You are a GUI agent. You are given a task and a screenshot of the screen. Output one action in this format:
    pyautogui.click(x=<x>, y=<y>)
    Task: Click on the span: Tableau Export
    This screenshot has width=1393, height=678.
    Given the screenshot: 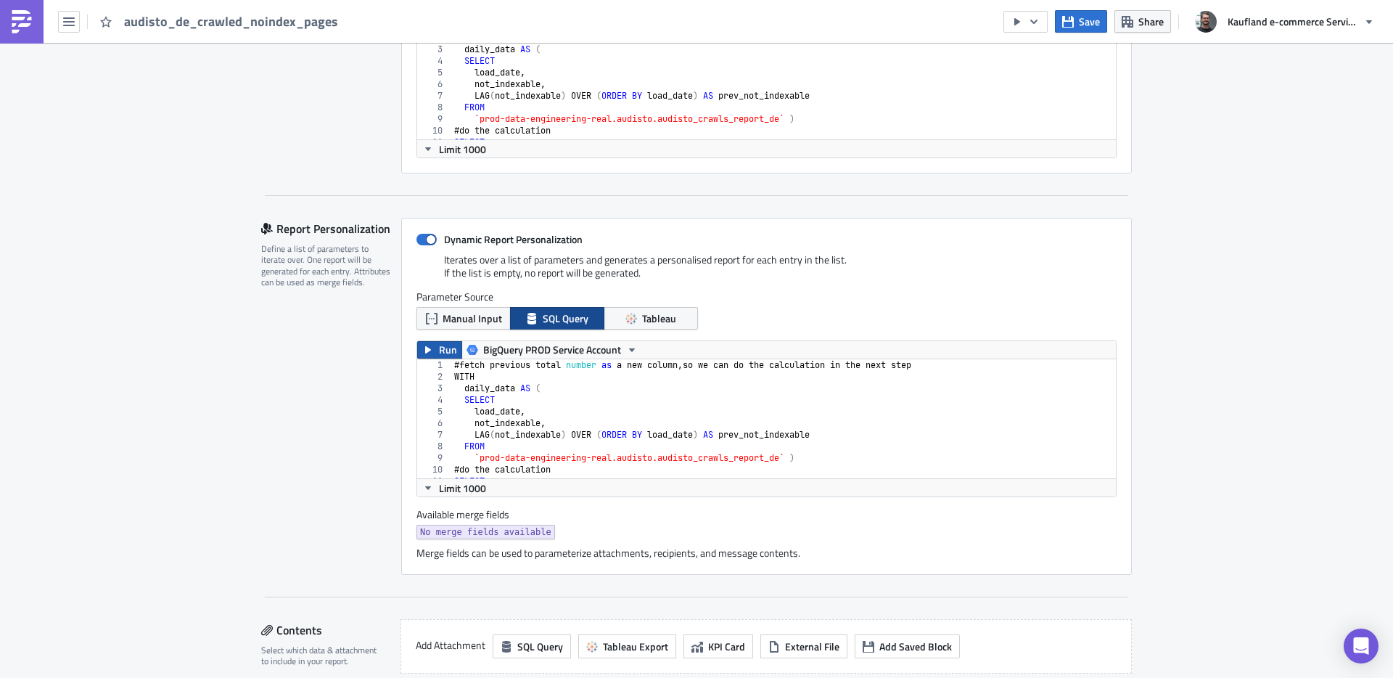 What is the action you would take?
    pyautogui.click(x=636, y=646)
    